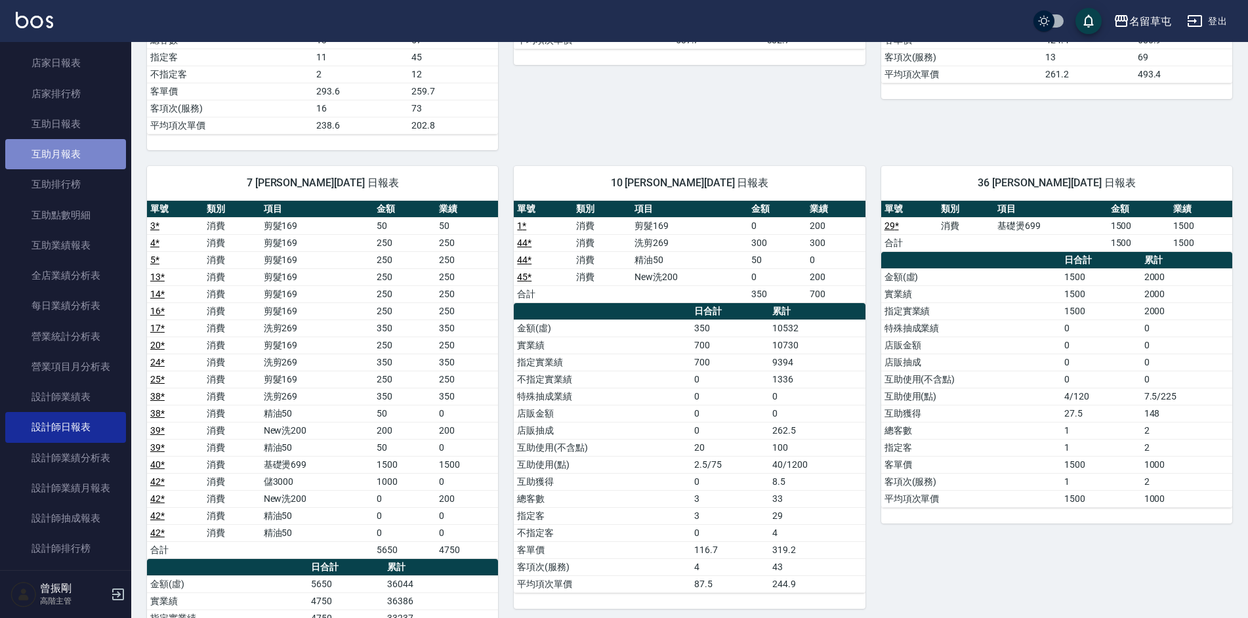 The image size is (1248, 618). Describe the element at coordinates (602, 447) in the screenshot. I see `td: 互助使用(不含點)` at that location.